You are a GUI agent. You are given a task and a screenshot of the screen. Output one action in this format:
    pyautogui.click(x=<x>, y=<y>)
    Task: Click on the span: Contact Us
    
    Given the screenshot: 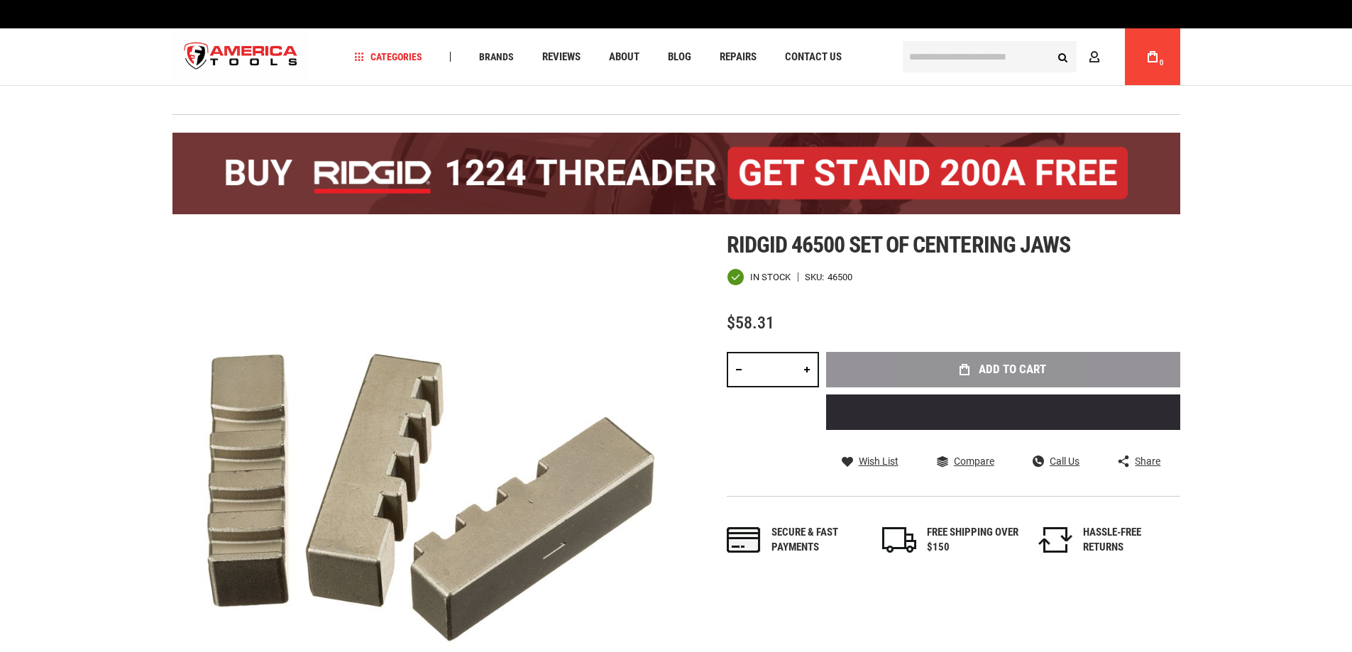 What is the action you would take?
    pyautogui.click(x=814, y=57)
    